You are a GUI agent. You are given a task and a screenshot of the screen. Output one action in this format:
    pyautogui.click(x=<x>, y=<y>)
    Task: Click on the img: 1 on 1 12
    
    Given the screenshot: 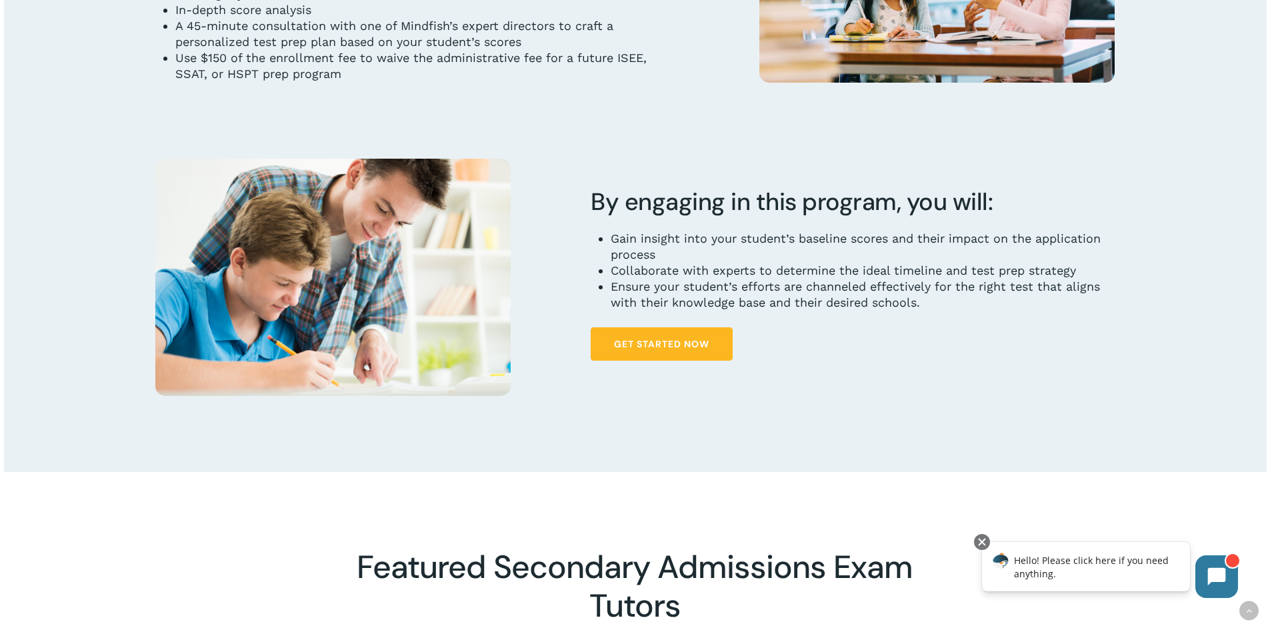 What is the action you would take?
    pyautogui.click(x=333, y=277)
    